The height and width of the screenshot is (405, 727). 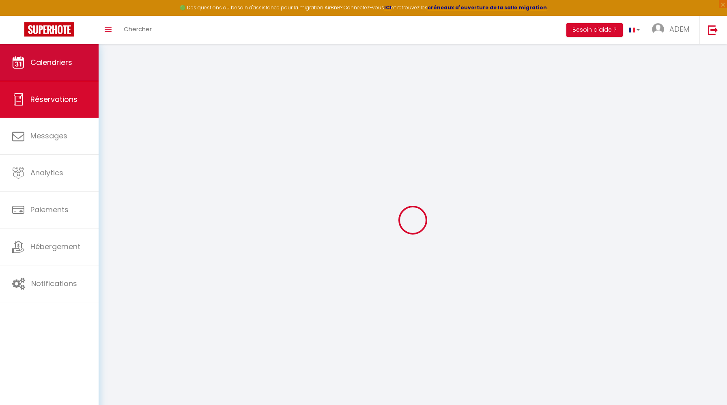 I want to click on span: Chercher, so click(x=138, y=29).